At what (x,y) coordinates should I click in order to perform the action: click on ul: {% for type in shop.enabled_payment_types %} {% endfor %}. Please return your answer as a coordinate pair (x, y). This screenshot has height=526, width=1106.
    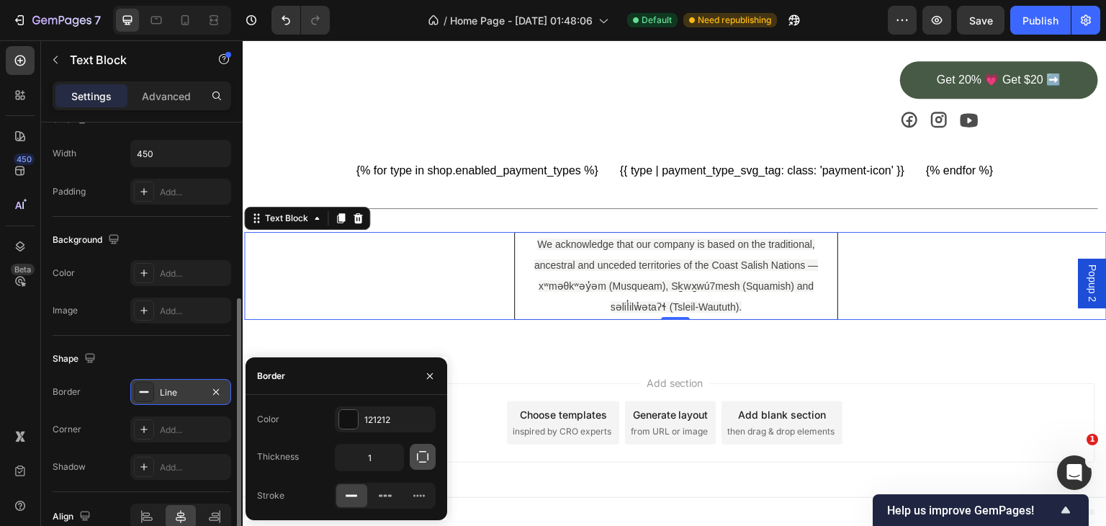
    Looking at the image, I should click on (432, 145).